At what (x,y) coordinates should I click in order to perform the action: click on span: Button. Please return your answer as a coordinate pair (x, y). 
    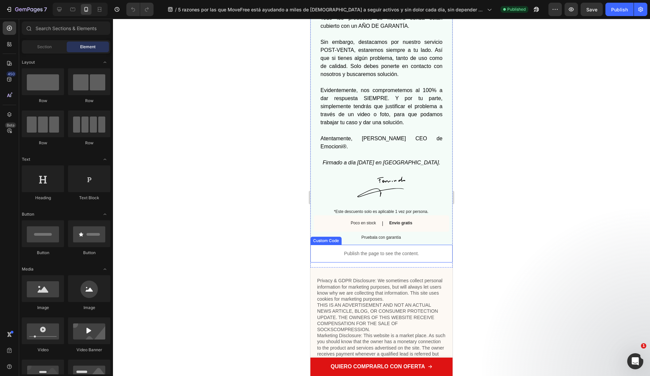
    Looking at the image, I should click on (28, 214).